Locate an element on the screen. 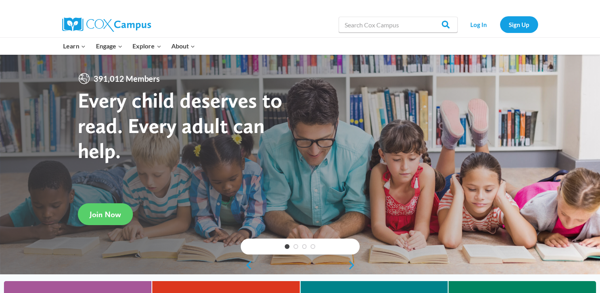 The image size is (600, 293). a: 3 is located at coordinates (305, 246).